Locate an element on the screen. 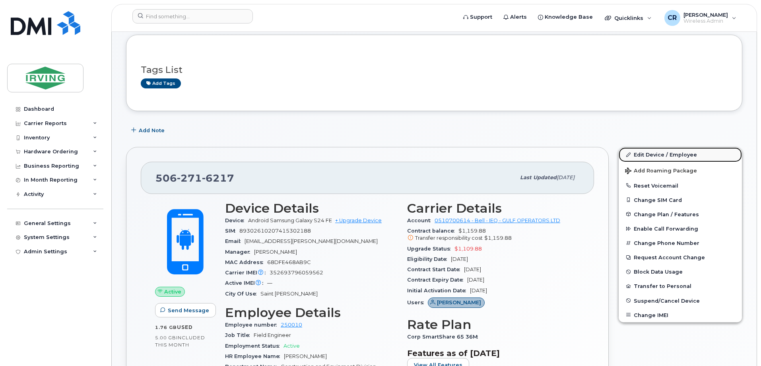  span: Device is located at coordinates (237, 220).